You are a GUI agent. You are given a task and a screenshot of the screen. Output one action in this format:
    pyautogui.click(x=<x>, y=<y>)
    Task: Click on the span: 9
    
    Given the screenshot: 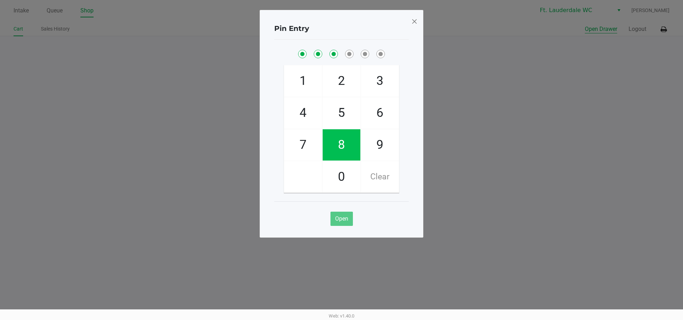 What is the action you would take?
    pyautogui.click(x=380, y=145)
    